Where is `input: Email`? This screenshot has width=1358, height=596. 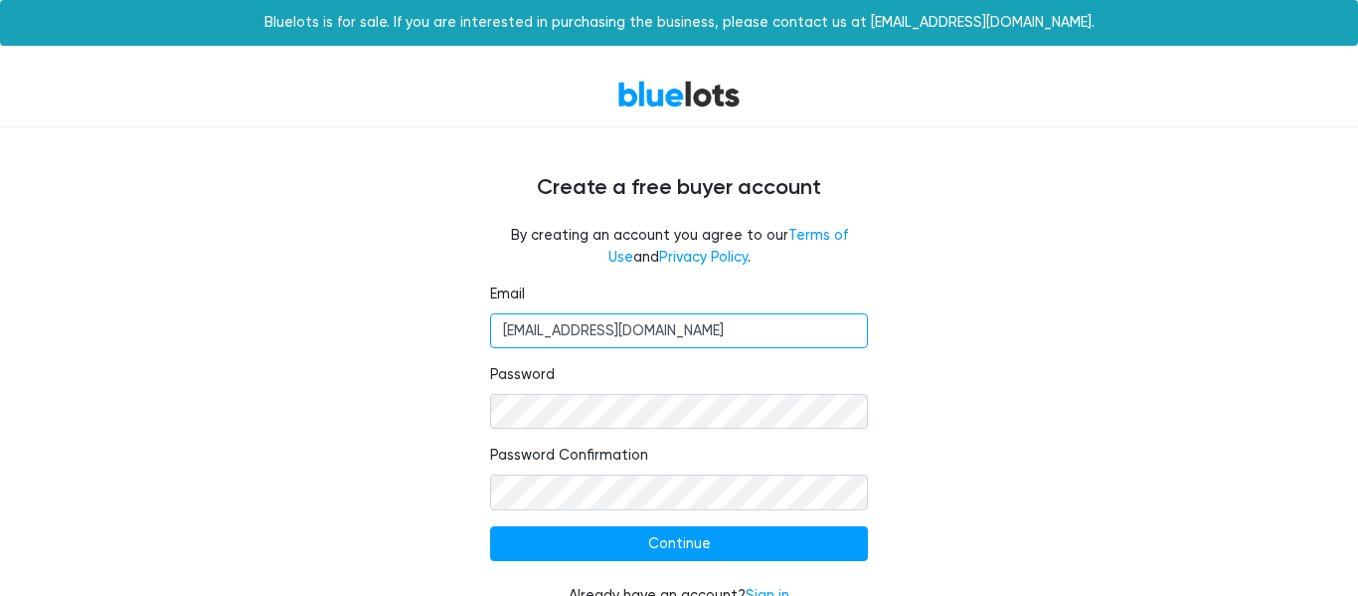
input: Email is located at coordinates (679, 331).